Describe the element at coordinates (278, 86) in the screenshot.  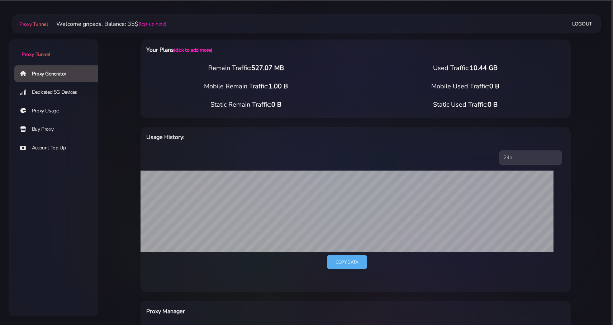
I see `span: 1.00 B` at that location.